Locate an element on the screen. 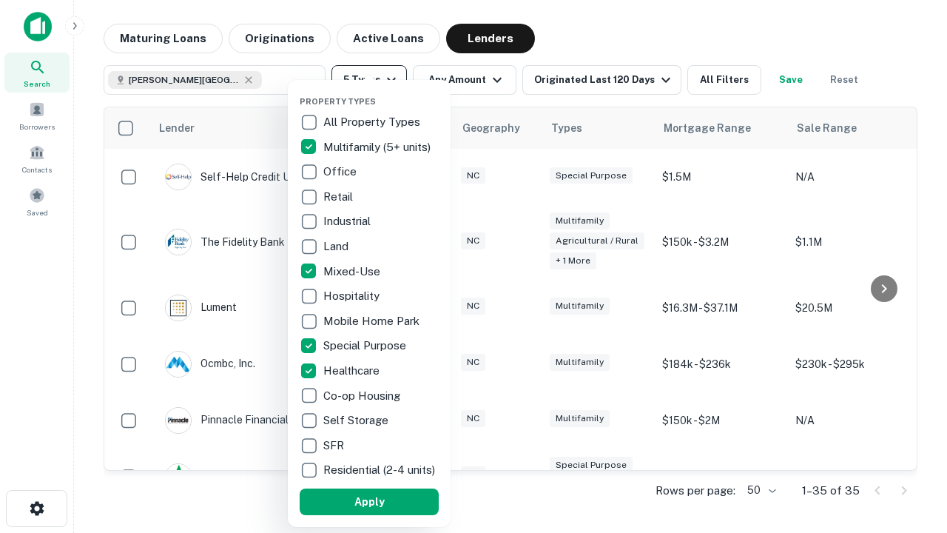 This screenshot has height=533, width=947. p: Healthcare is located at coordinates (353, 371).